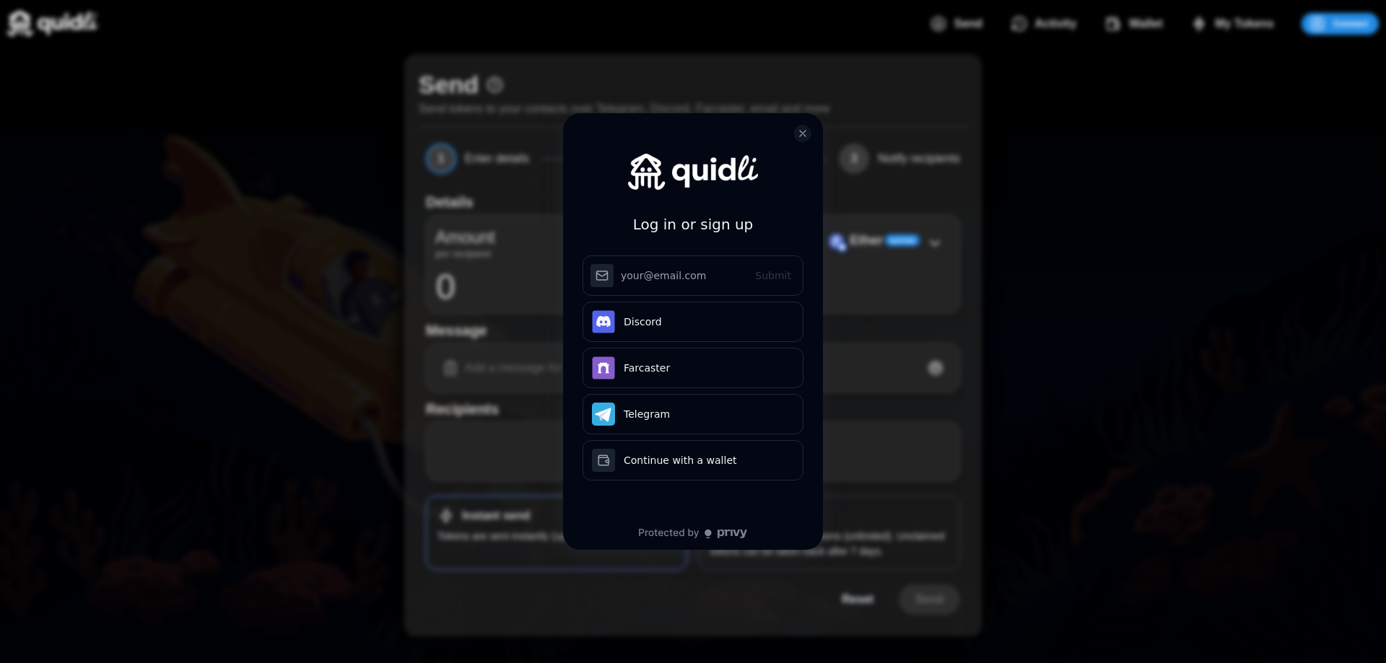  Describe the element at coordinates (693, 322) in the screenshot. I see `button: Discord` at that location.